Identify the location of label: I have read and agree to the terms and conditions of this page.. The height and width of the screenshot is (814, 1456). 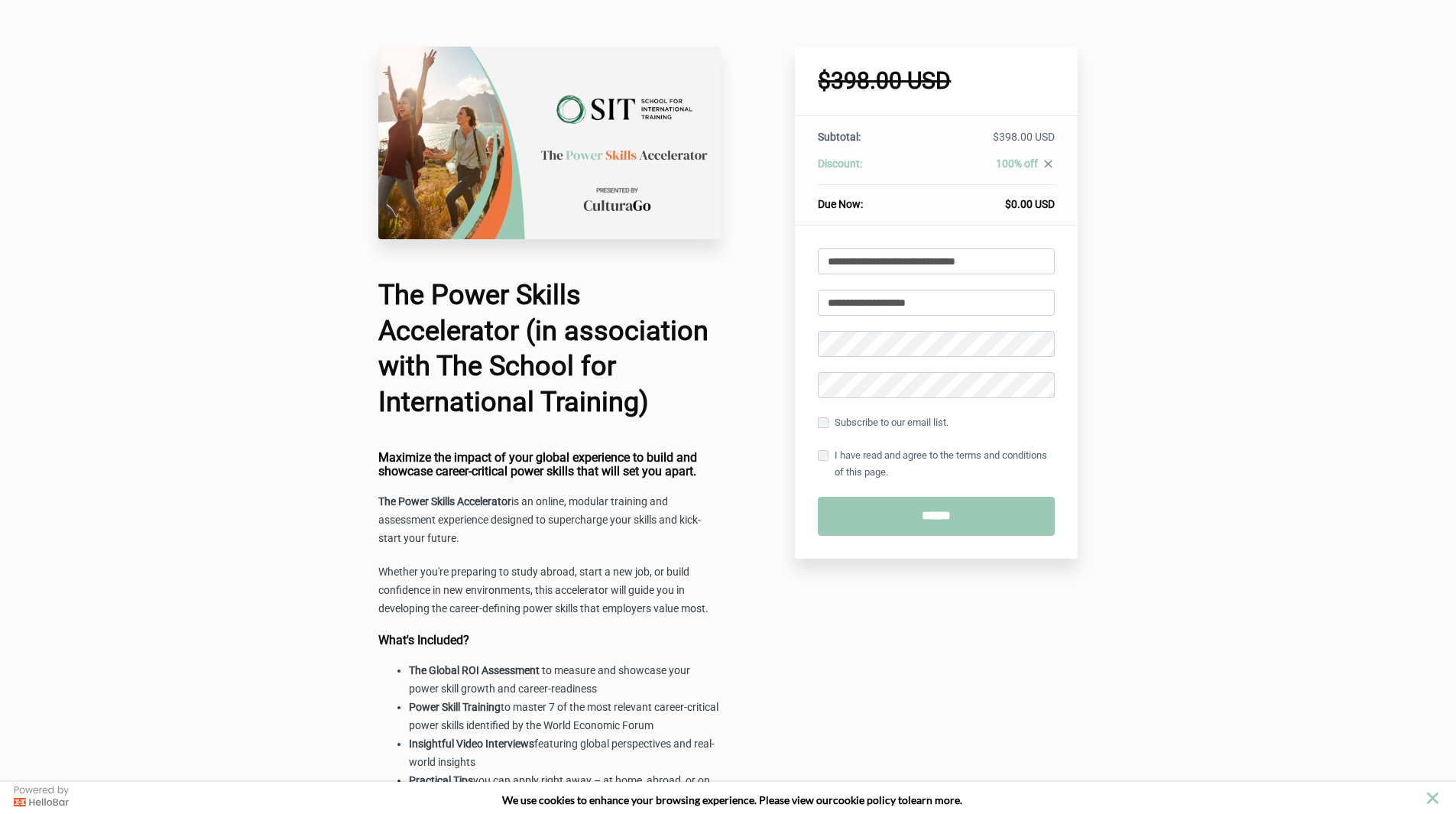
(936, 464).